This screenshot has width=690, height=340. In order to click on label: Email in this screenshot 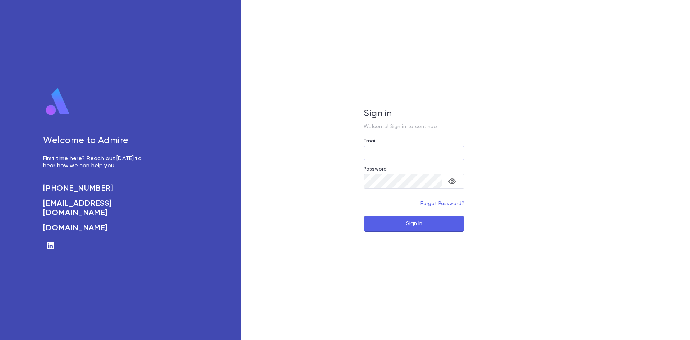, I will do `click(370, 141)`.